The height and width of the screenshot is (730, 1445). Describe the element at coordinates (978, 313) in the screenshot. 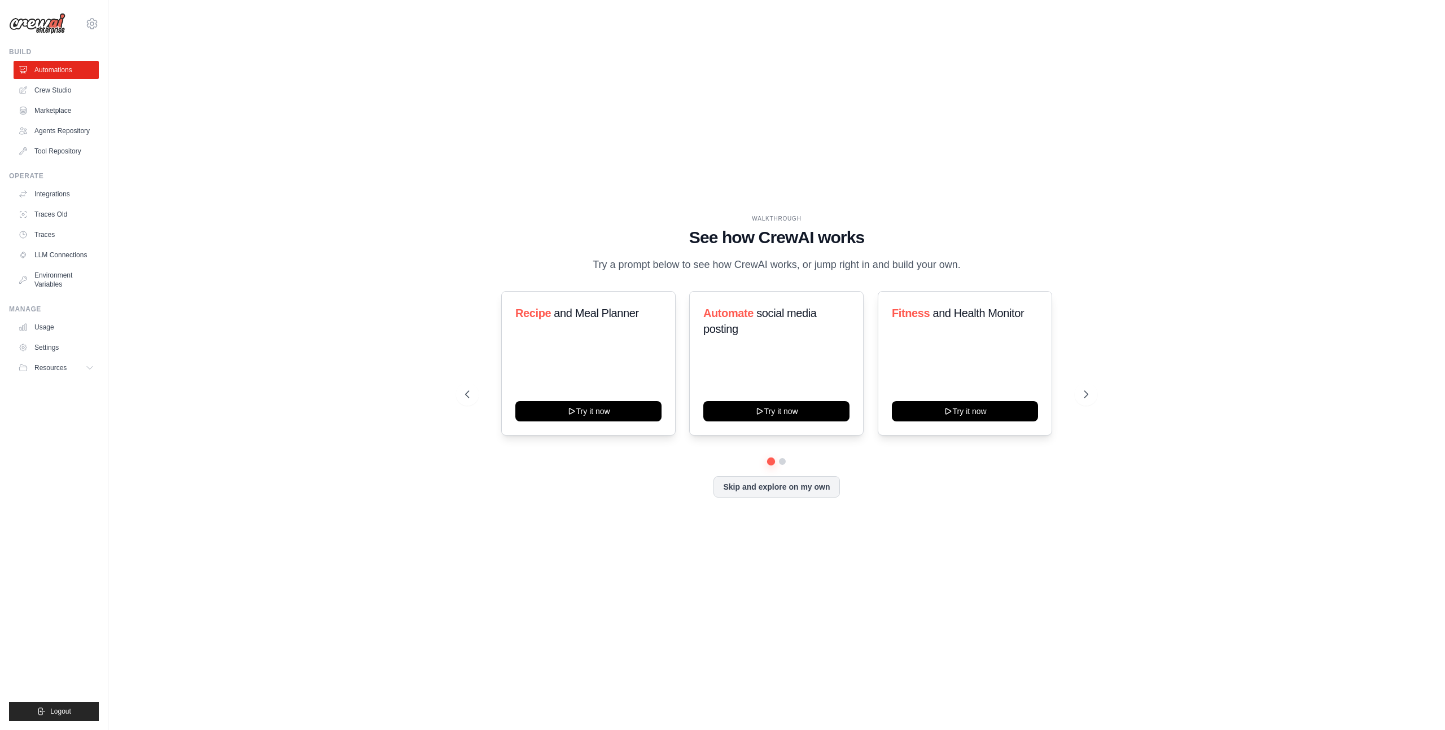

I see `span: and Health Monitor` at that location.